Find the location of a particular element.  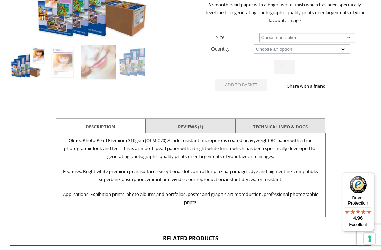

img: twitter sharing button is located at coordinates (339, 86).